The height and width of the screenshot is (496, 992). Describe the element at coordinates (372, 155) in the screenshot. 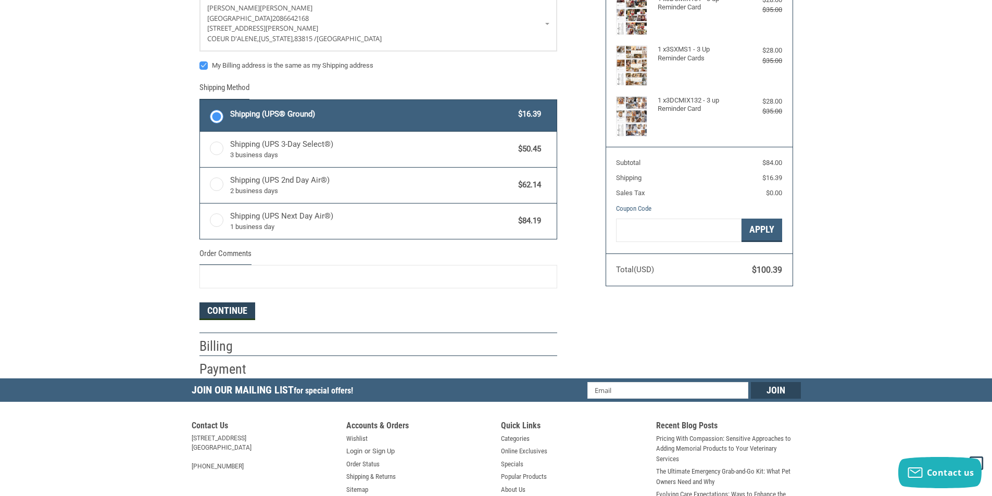

I see `span: 3 business days` at that location.